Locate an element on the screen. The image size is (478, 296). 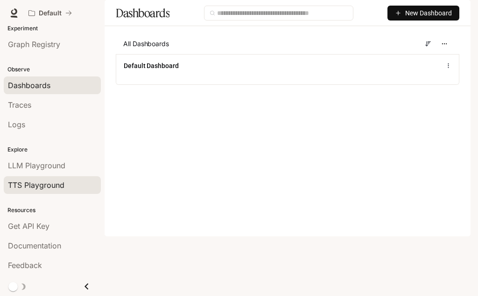
span: New Dashboard is located at coordinates (428, 13).